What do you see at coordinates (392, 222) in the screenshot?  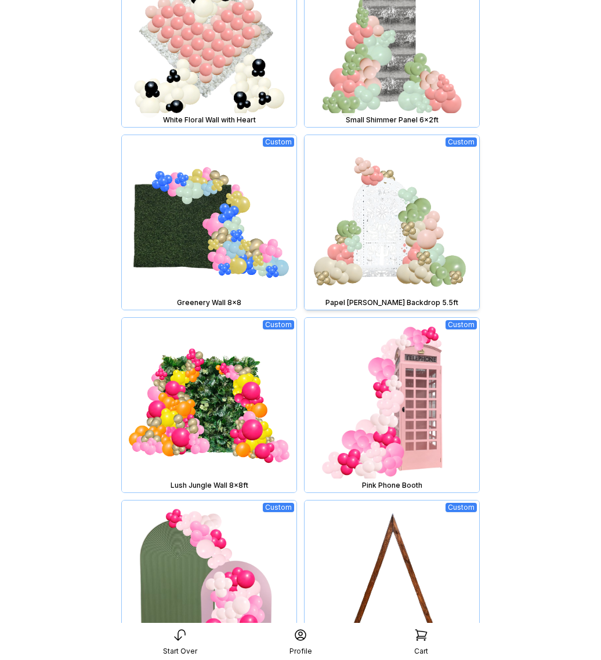 I see `img: Papel Picado Backdrop 5.5ft` at bounding box center [392, 222].